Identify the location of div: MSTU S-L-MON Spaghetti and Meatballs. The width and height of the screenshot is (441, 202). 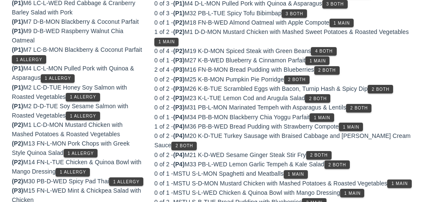
(292, 173).